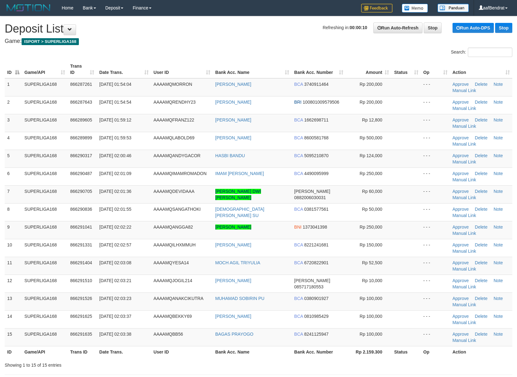 This screenshot has width=517, height=377. What do you see at coordinates (316, 298) in the screenshot?
I see `span: Copy 0380901927 to clipboard` at bounding box center [316, 298].